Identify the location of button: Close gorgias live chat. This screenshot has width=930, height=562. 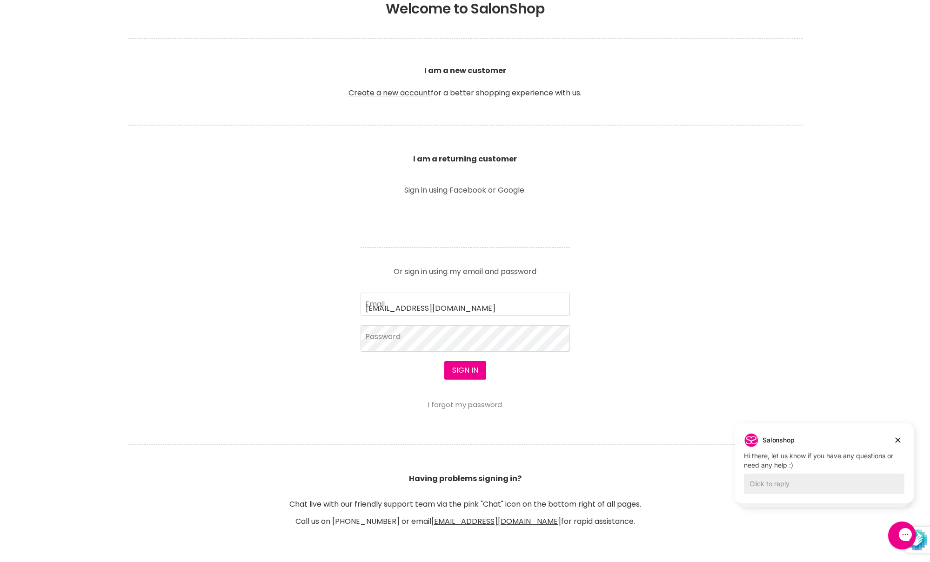
(19, 17).